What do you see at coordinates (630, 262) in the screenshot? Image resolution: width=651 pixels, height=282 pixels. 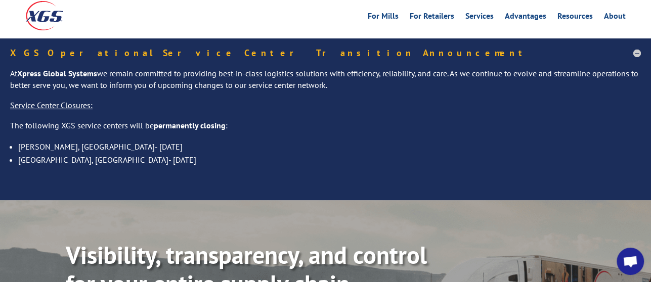 I see `a: Open chat` at bounding box center [630, 262].